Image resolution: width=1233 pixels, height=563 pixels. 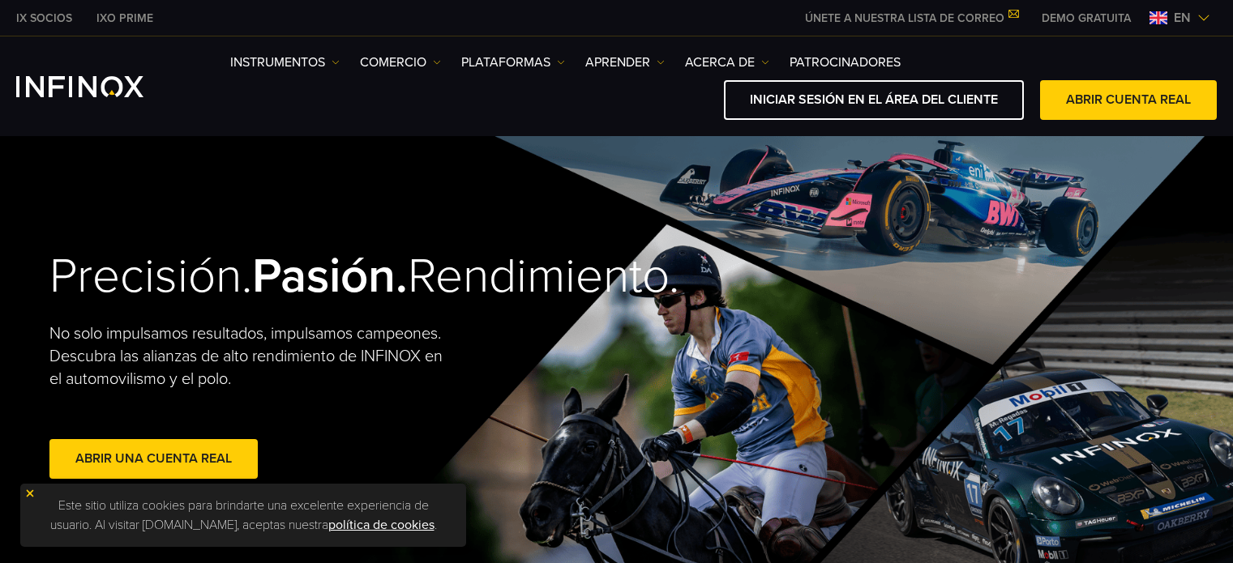 I want to click on a: política de cookies, so click(x=381, y=525).